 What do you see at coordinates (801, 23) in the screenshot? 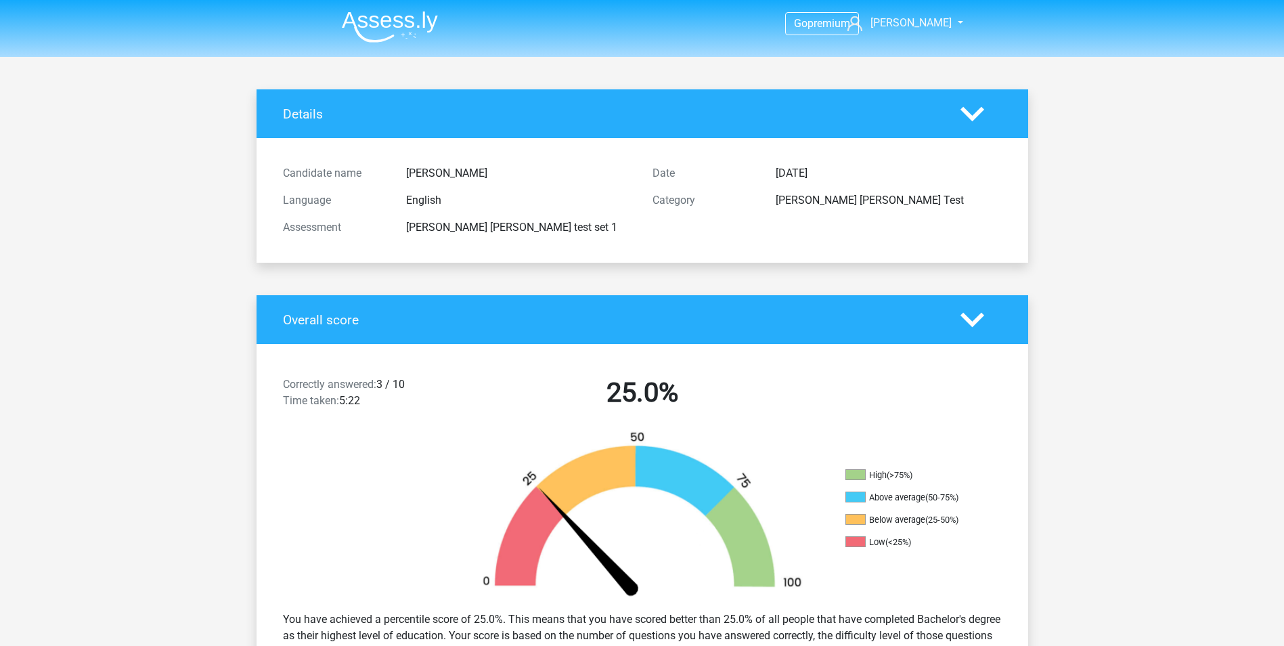
I see `span: Go` at bounding box center [801, 23].